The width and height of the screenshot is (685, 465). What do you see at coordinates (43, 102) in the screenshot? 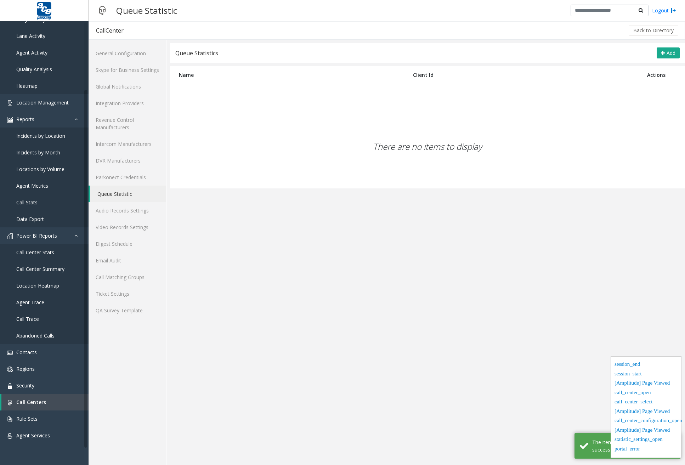
I see `span: Location Management` at bounding box center [43, 102].